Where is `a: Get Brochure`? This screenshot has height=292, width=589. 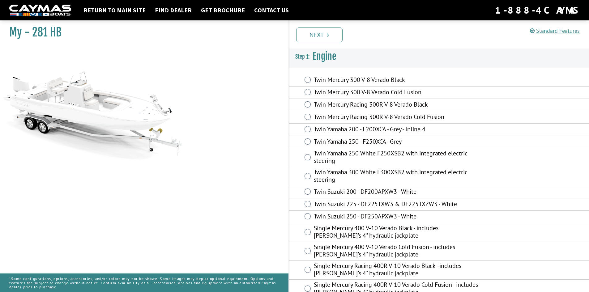 a: Get Brochure is located at coordinates (223, 10).